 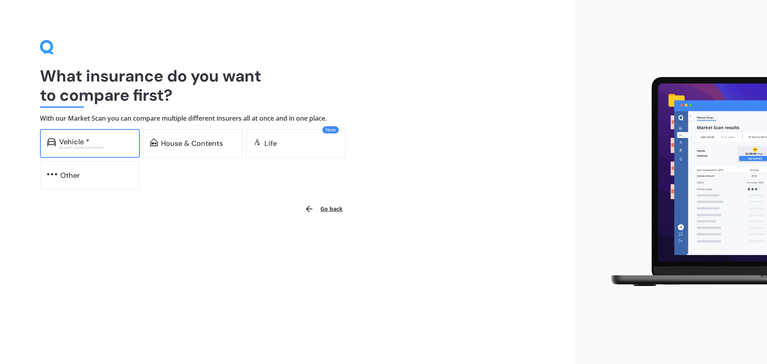 I want to click on img: laptop.webp, so click(x=683, y=182).